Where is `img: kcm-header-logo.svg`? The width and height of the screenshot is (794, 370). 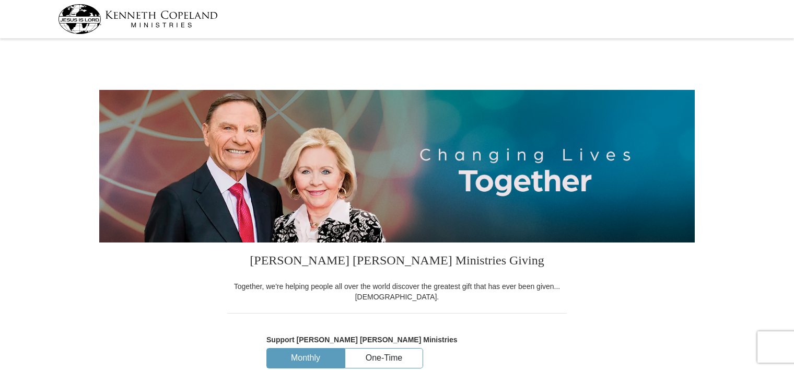 img: kcm-header-logo.svg is located at coordinates (138, 19).